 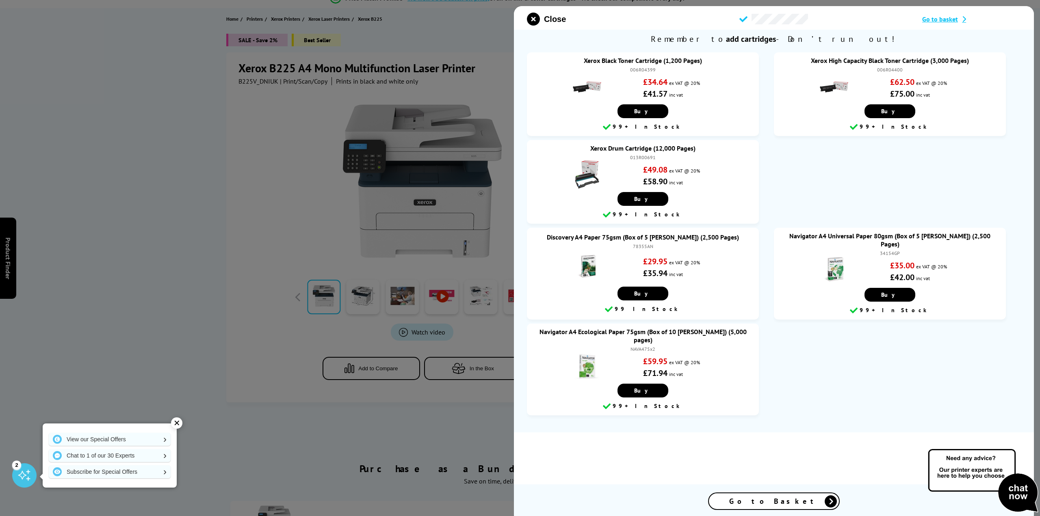 What do you see at coordinates (110, 472) in the screenshot?
I see `a: Subscribe for Special Offers` at bounding box center [110, 472].